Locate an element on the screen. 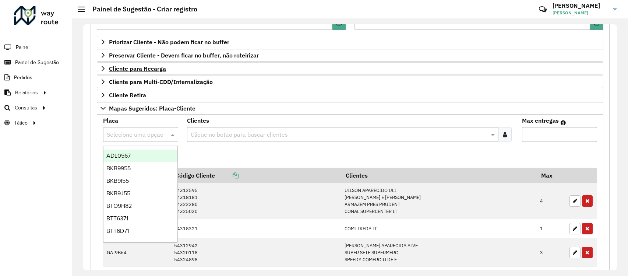  span: BTO9H82 is located at coordinates (119, 205).